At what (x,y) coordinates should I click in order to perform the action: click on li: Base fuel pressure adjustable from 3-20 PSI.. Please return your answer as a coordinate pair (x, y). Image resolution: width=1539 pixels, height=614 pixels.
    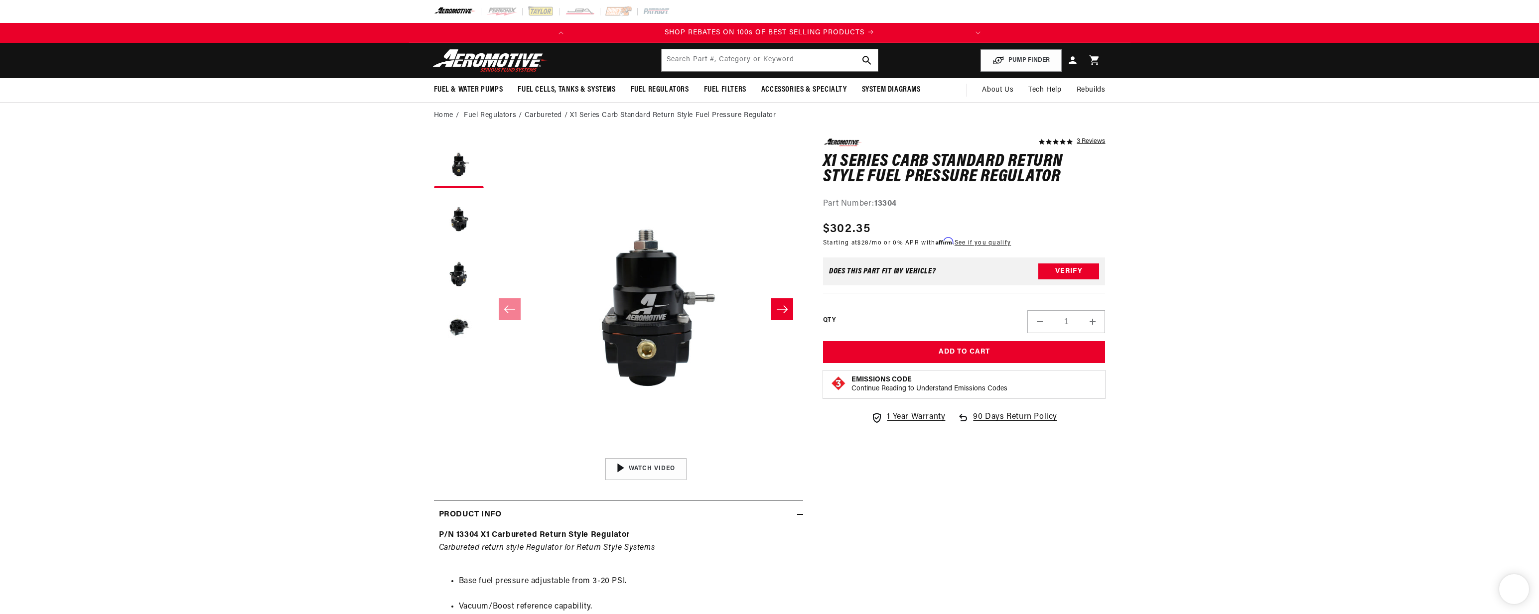
    Looking at the image, I should click on (628, 582).